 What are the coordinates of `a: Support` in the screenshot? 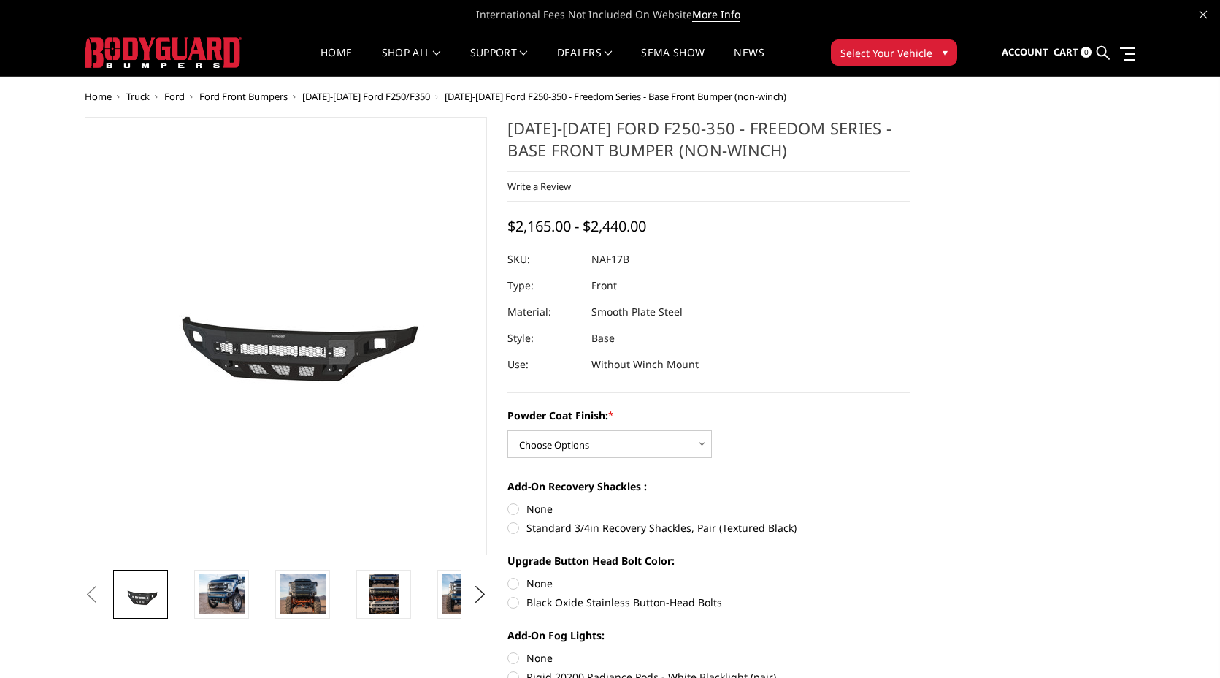 It's located at (499, 61).